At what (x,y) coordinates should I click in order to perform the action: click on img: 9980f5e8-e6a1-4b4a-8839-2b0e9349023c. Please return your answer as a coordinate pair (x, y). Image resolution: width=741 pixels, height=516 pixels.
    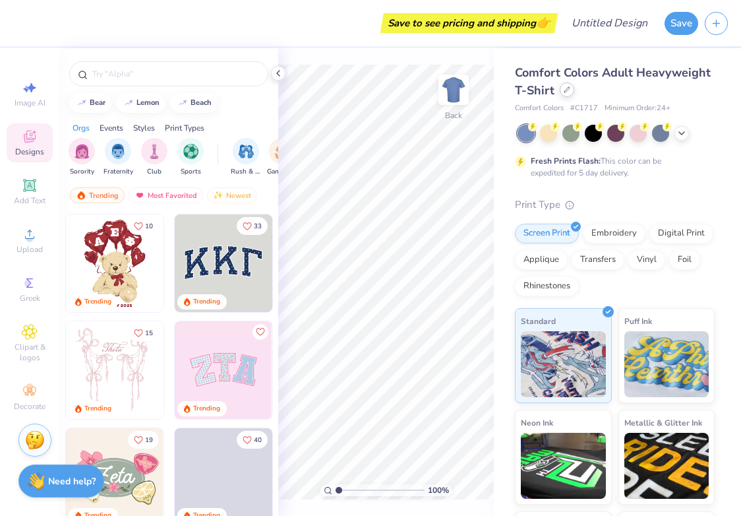
    Looking at the image, I should click on (224, 370).